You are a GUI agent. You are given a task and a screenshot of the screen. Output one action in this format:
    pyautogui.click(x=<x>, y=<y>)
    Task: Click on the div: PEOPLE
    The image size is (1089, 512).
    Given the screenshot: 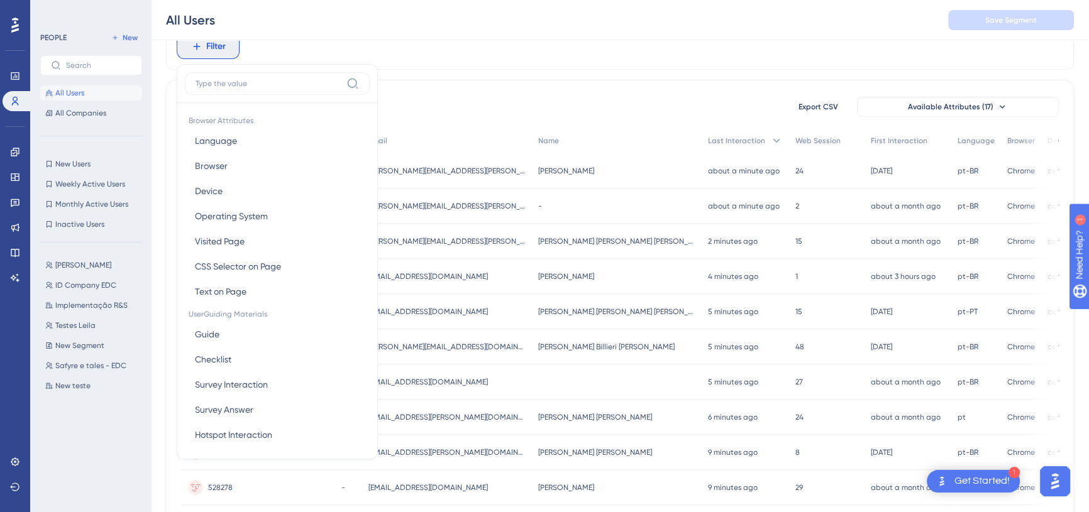 What is the action you would take?
    pyautogui.click(x=53, y=38)
    